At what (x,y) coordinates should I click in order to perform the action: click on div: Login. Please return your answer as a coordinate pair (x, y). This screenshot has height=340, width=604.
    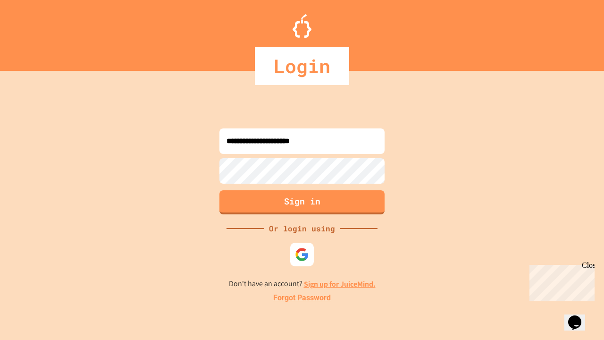
    Looking at the image, I should click on (302, 66).